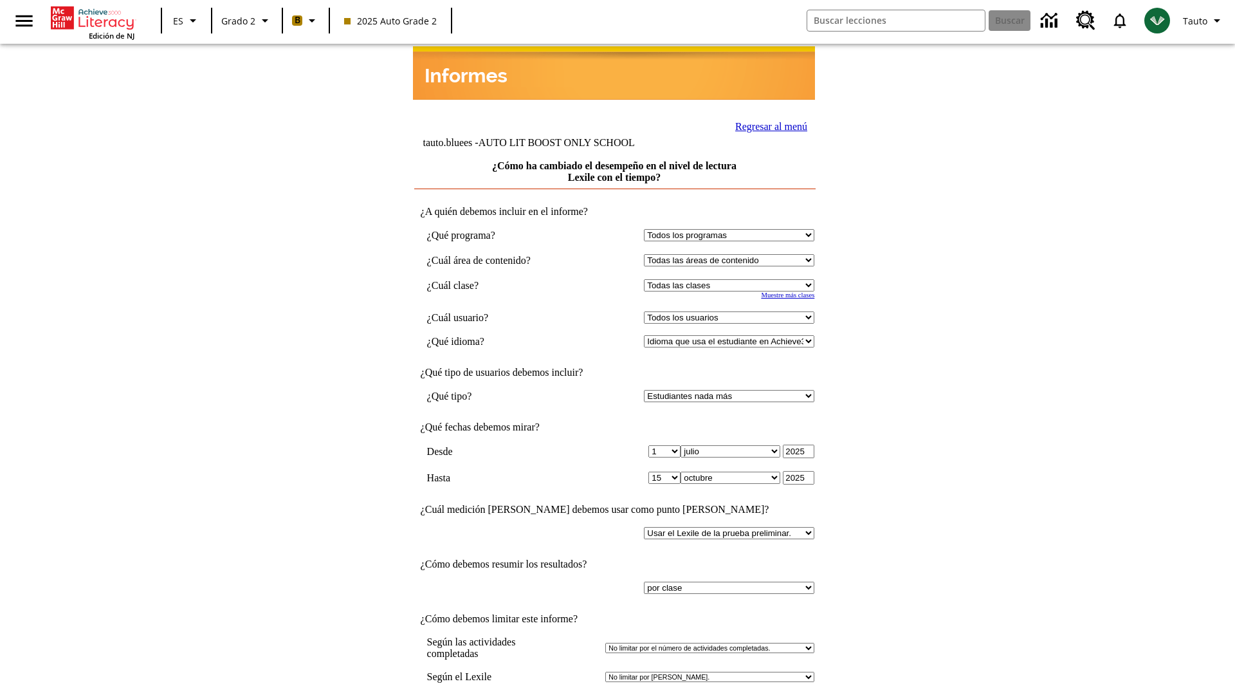 The width and height of the screenshot is (1235, 695). What do you see at coordinates (247, 21) in the screenshot?
I see `button: Grado: Grado 2, Elige un grado` at bounding box center [247, 21].